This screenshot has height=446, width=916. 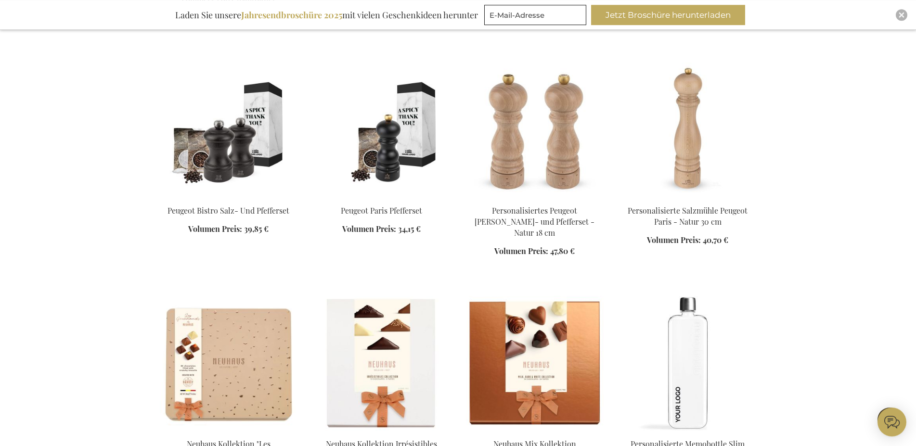 What do you see at coordinates (688, 240) in the screenshot?
I see `a: Volumen Preis: 40,70 €` at bounding box center [688, 240].